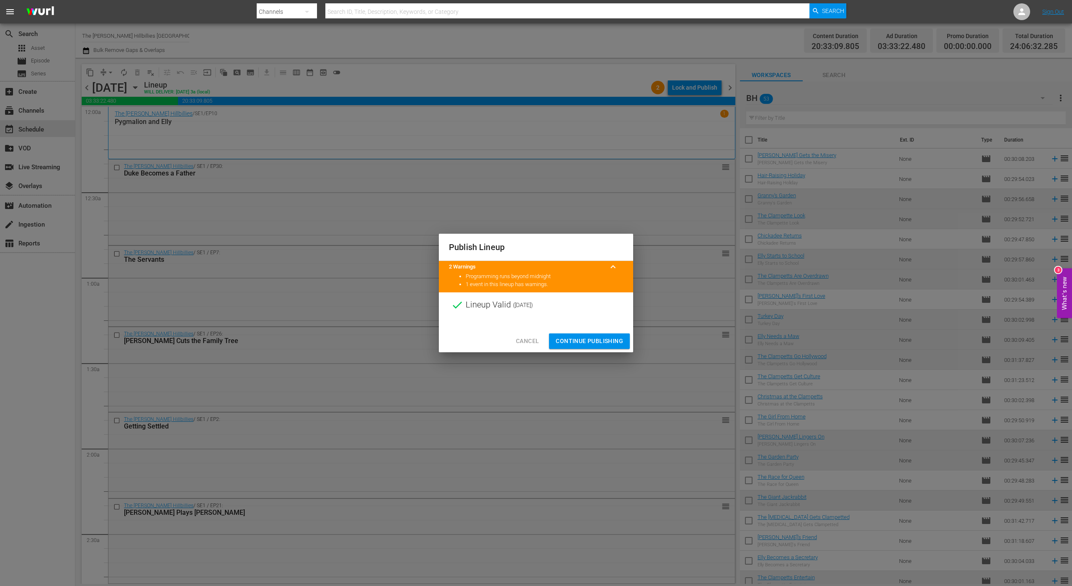 The width and height of the screenshot is (1072, 586). I want to click on span: keyboard_arrow_up, so click(613, 267).